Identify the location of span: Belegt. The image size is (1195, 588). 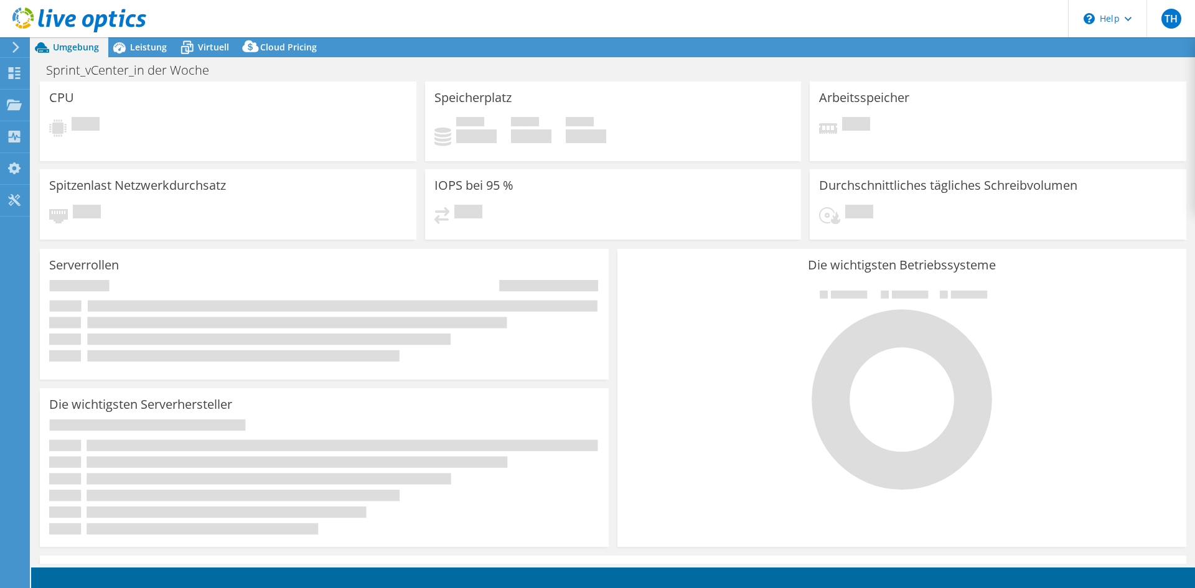
(470, 123).